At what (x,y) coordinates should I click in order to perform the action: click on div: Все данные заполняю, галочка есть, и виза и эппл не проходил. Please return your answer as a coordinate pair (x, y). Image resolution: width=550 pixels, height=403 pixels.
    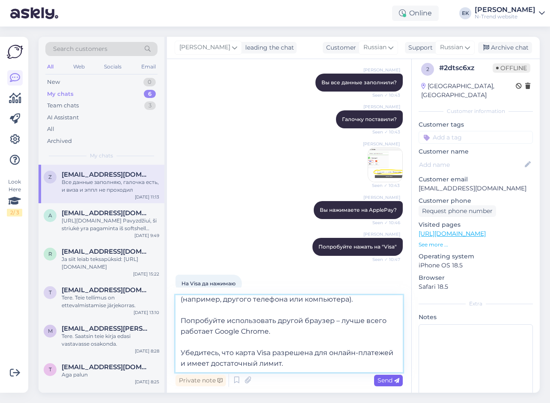
    Looking at the image, I should click on (110, 186).